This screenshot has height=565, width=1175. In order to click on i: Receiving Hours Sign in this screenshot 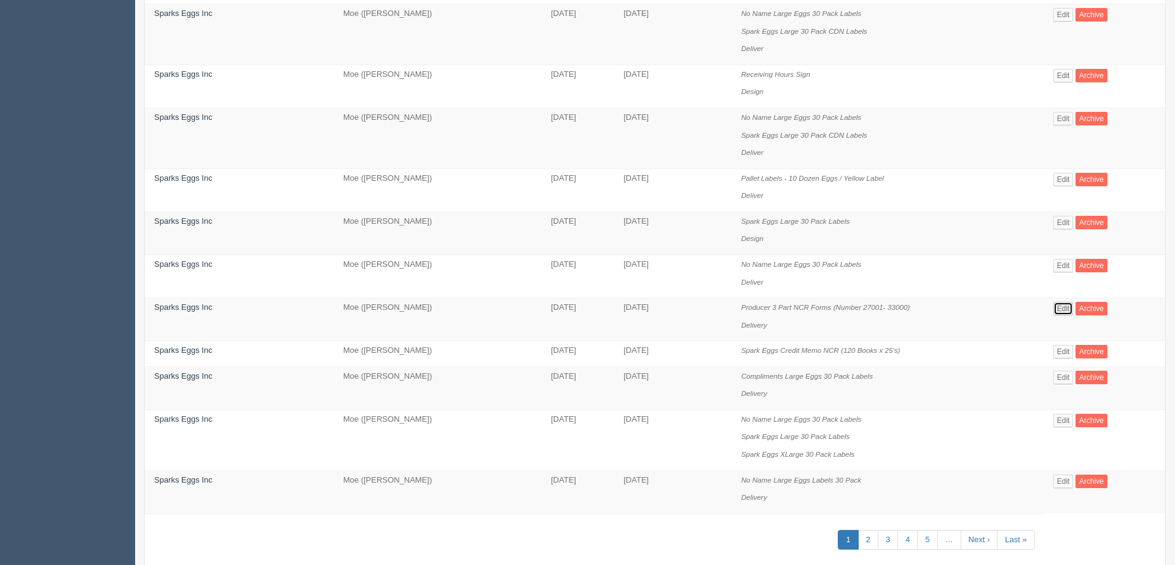, I will do `click(776, 74)`.